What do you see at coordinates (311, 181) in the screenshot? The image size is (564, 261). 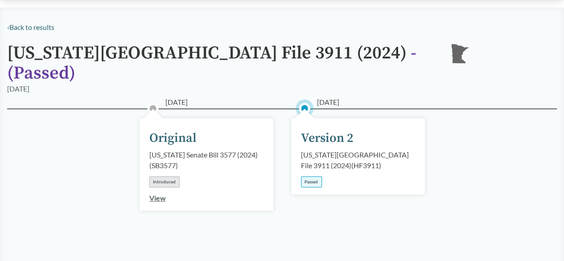 I see `div: Passed` at bounding box center [311, 181].